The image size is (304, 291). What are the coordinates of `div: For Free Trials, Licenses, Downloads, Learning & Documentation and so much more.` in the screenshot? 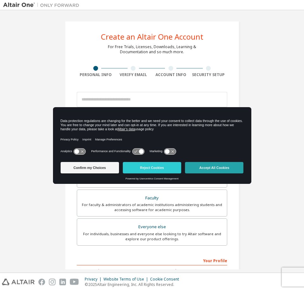 It's located at (152, 50).